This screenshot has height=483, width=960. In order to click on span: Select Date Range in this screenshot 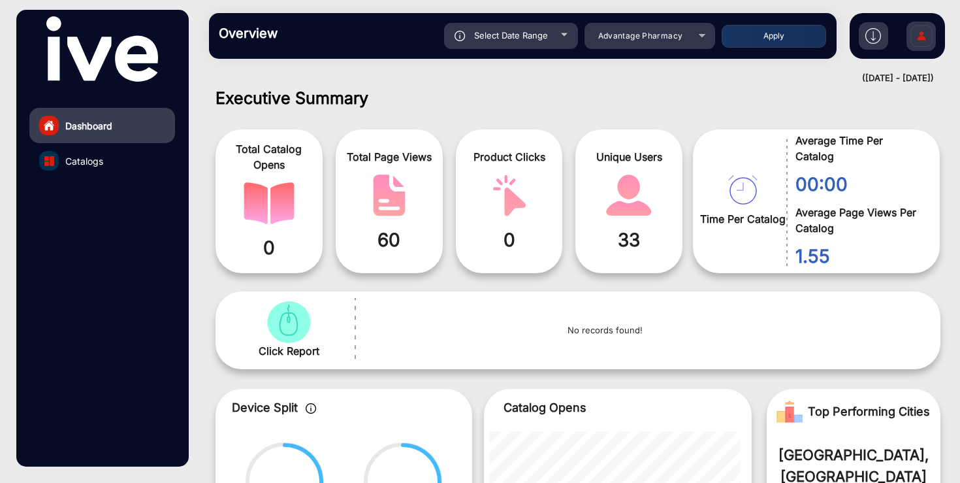, I will do `click(511, 35)`.